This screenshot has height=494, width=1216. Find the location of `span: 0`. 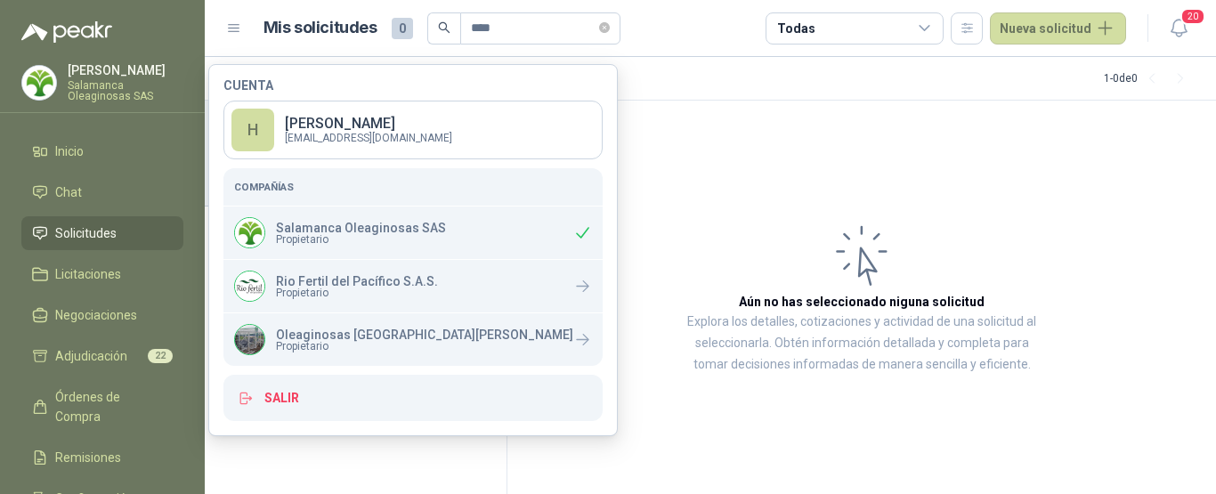

span: 0 is located at coordinates (402, 28).